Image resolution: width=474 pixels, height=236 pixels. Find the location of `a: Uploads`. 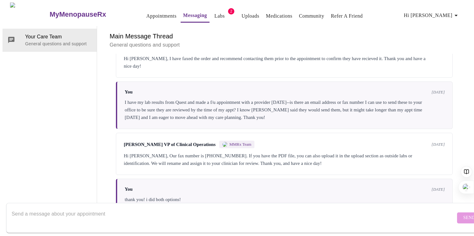

a: Uploads is located at coordinates (250, 16).